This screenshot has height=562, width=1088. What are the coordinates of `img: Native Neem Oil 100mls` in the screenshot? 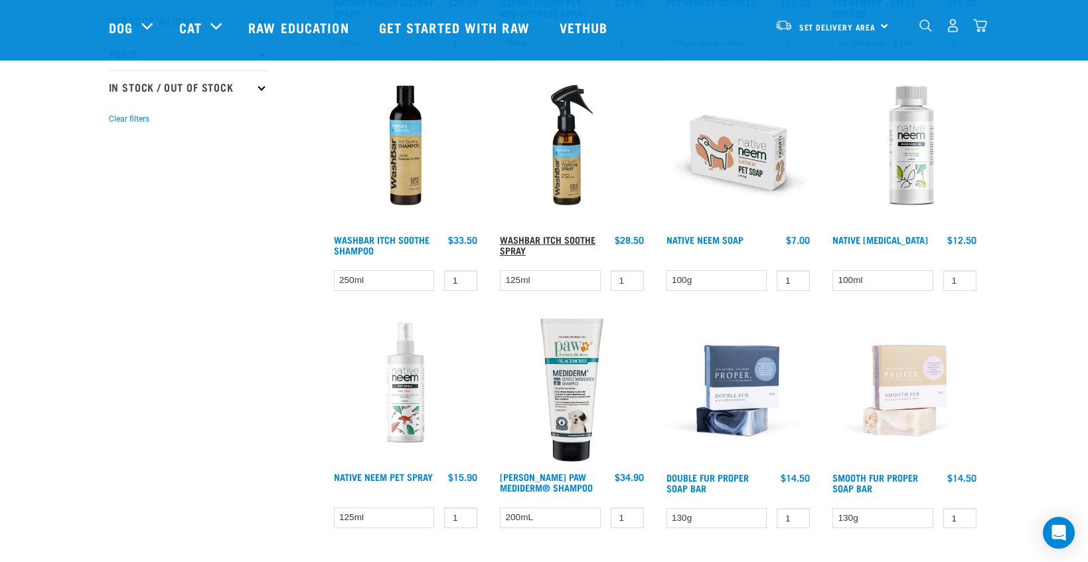 It's located at (904, 153).